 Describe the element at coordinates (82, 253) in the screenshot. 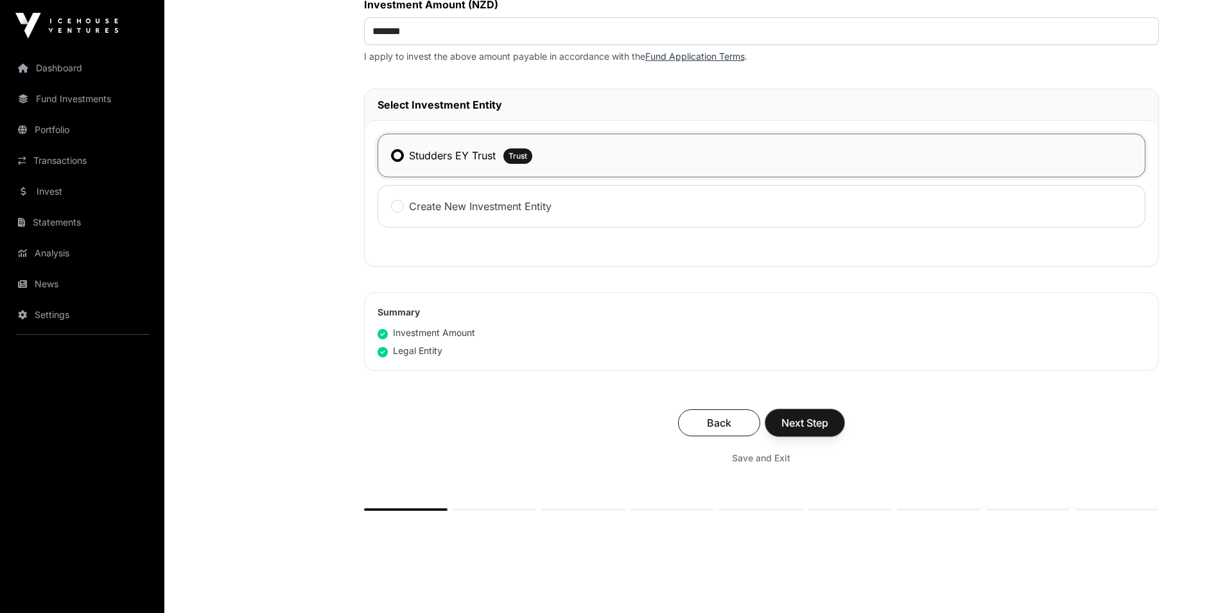

I see `a: Analysis` at that location.